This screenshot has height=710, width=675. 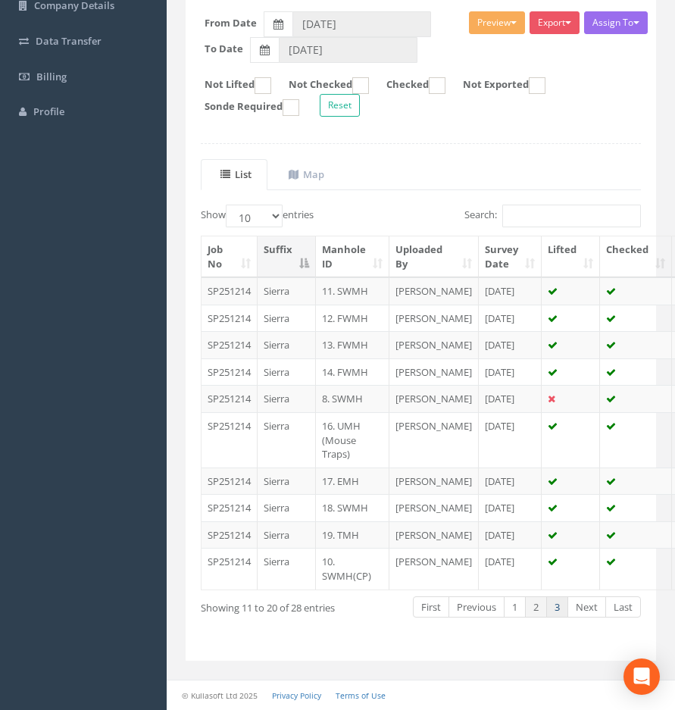 I want to click on label: Not Checked, so click(x=321, y=86).